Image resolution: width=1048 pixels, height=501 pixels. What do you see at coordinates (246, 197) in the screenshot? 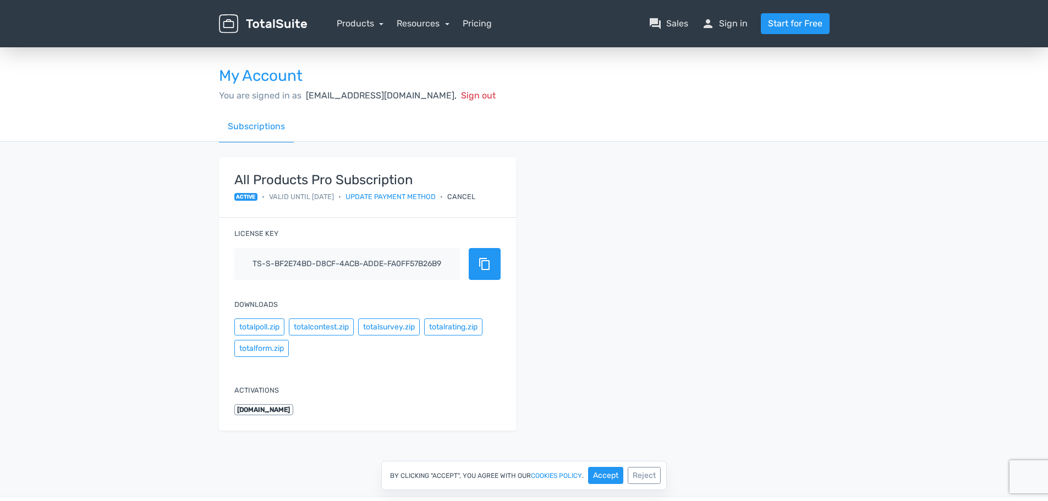
I see `span: active` at bounding box center [246, 197].